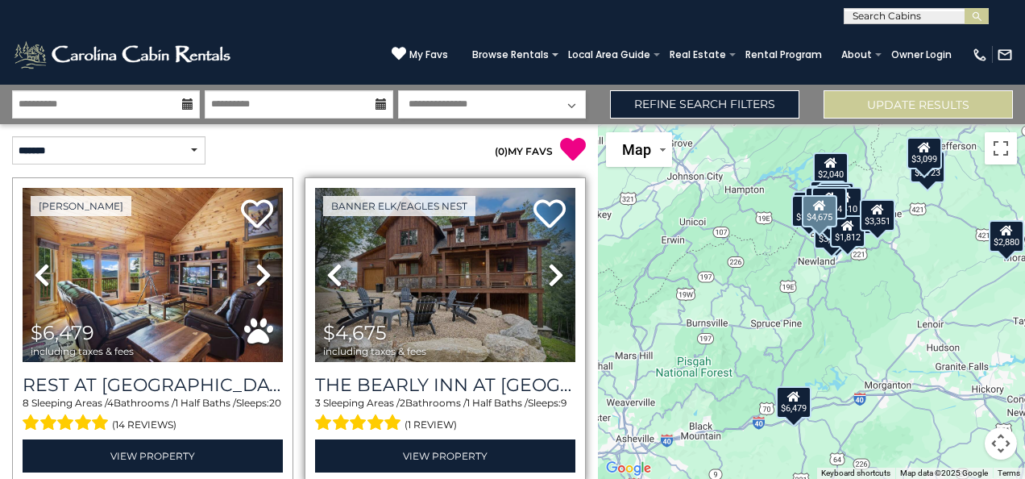  I want to click on a: Real Estate, so click(698, 55).